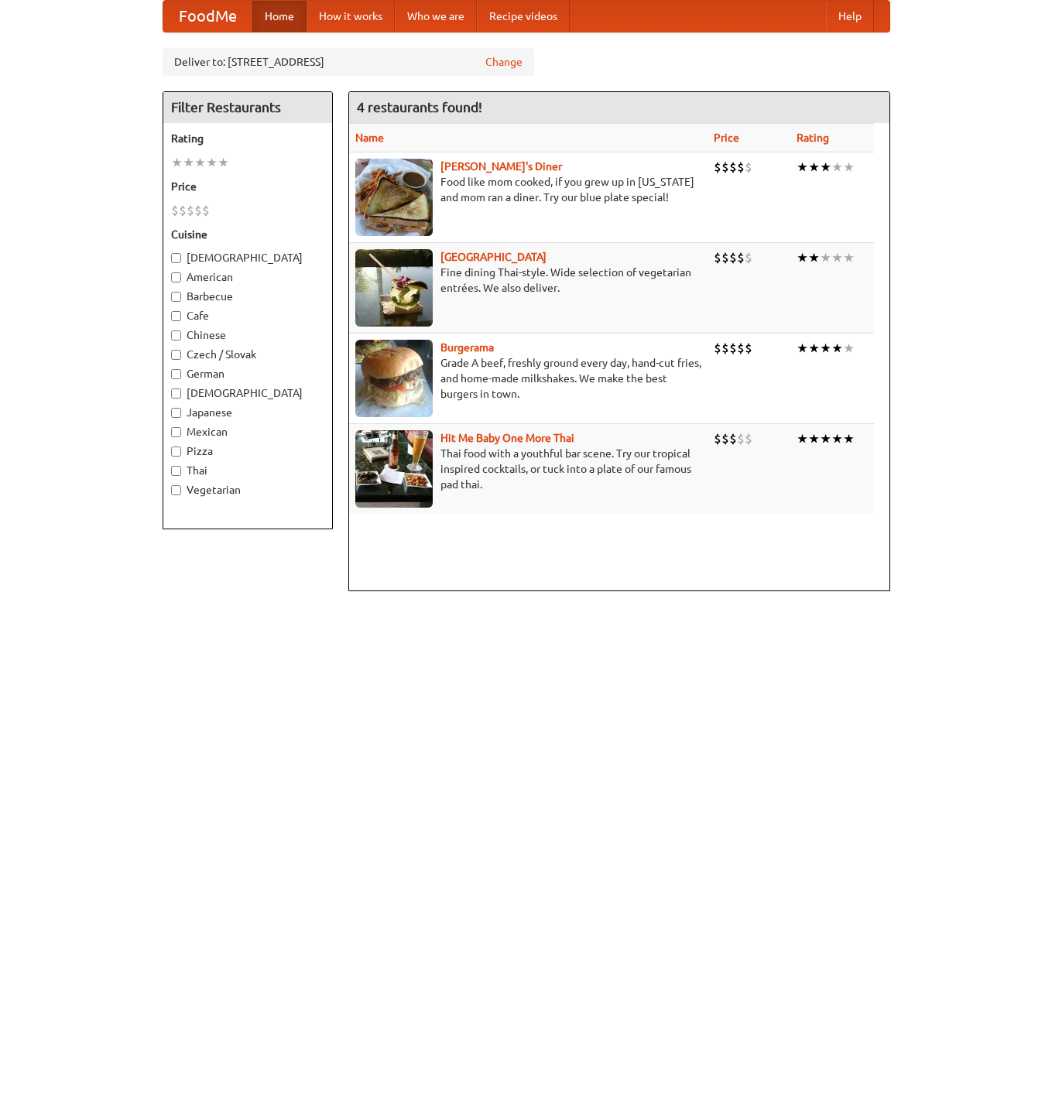 The height and width of the screenshot is (1095, 1052). Describe the element at coordinates (176, 432) in the screenshot. I see `input: Mexican` at that location.